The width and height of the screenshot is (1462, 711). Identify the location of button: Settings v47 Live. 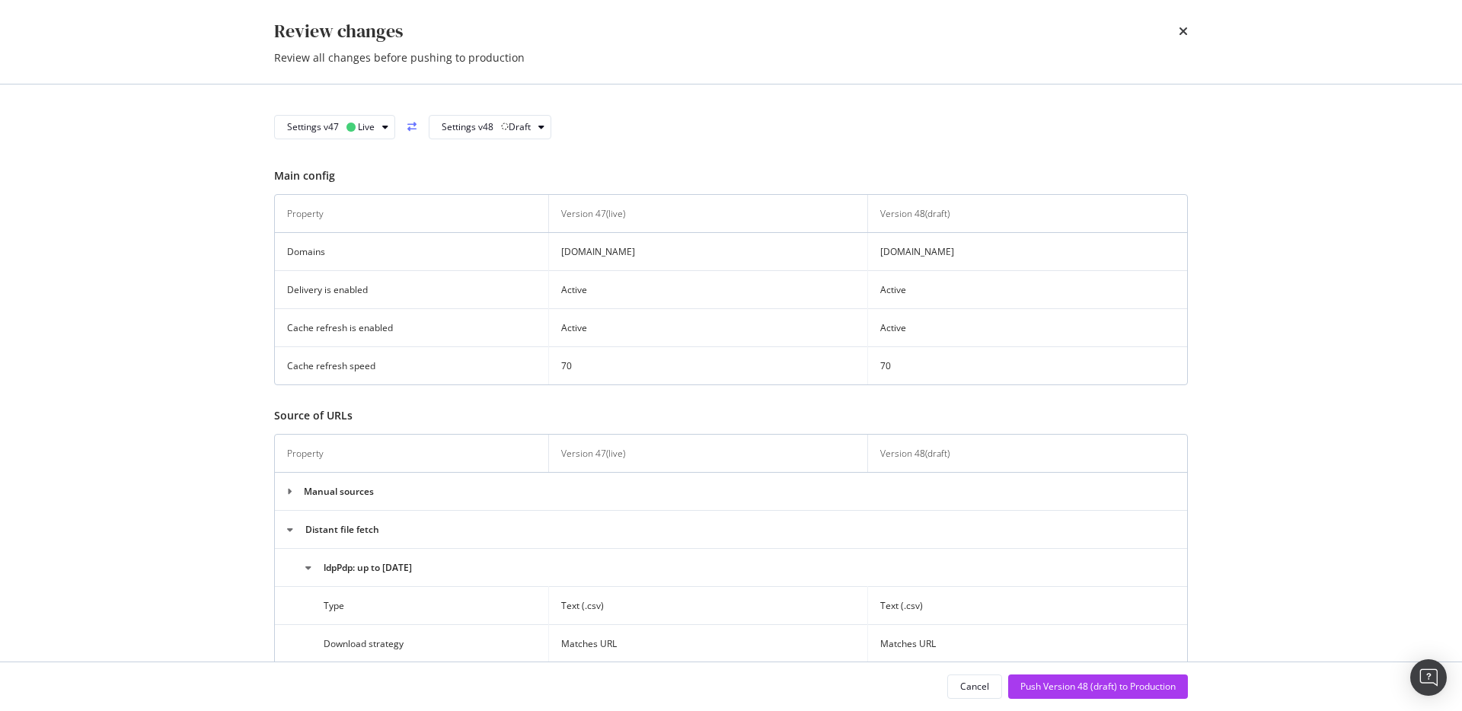
(334, 127).